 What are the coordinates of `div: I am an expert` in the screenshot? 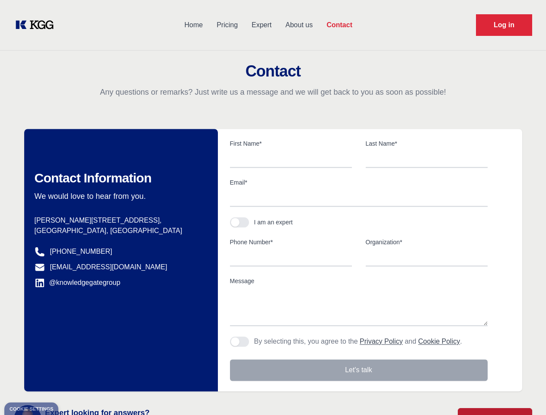 It's located at (273, 222).